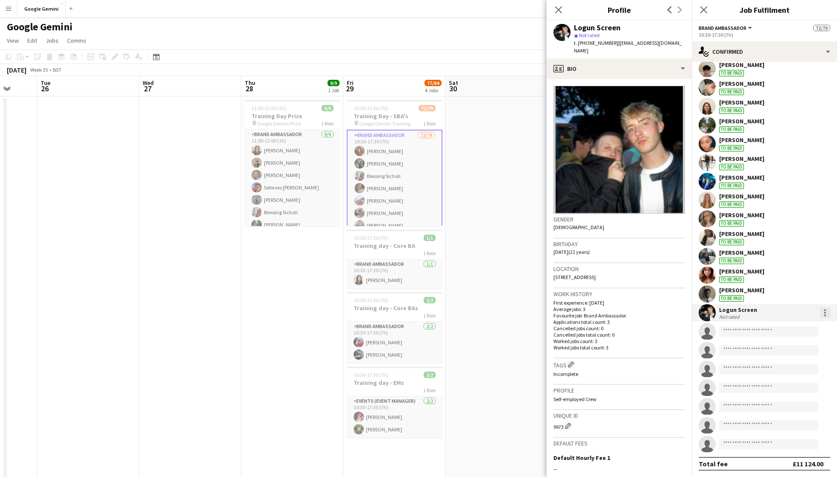 This screenshot has height=477, width=837. I want to click on p: Worked jobs count: 3, so click(619, 341).